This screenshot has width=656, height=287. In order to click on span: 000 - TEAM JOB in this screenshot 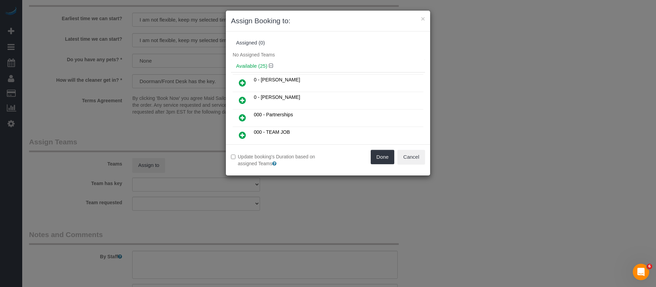, I will do `click(272, 132)`.